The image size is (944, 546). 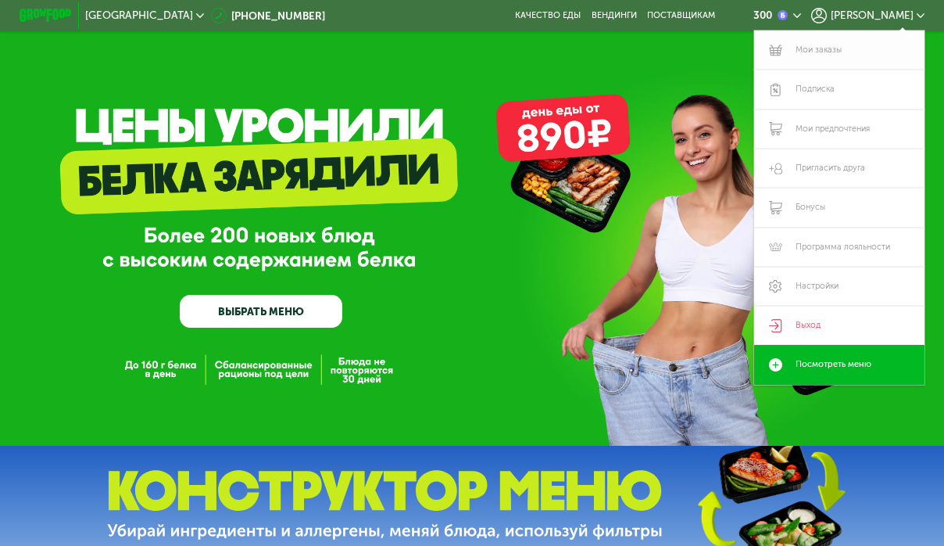 I want to click on a: Бонусы, so click(x=839, y=207).